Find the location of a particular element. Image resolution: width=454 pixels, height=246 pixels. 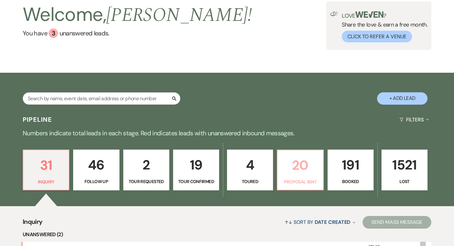

a: 31Inquiry is located at coordinates (46, 170).